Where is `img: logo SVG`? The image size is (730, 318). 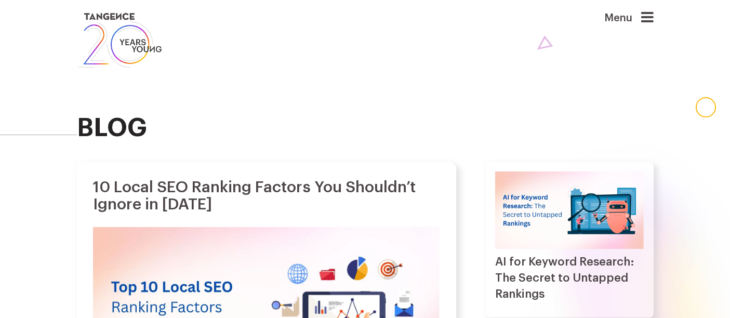 img: logo SVG is located at coordinates (120, 40).